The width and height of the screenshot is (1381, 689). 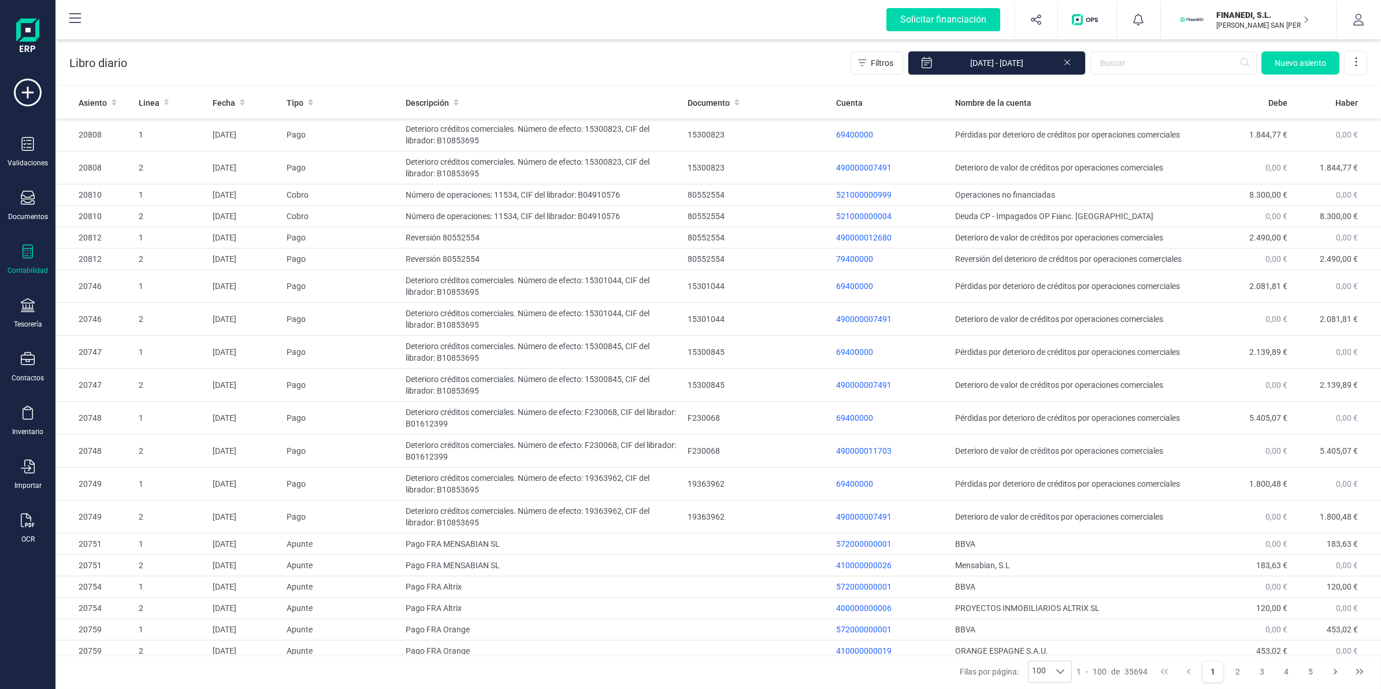 I want to click on td: 20812, so click(x=95, y=237).